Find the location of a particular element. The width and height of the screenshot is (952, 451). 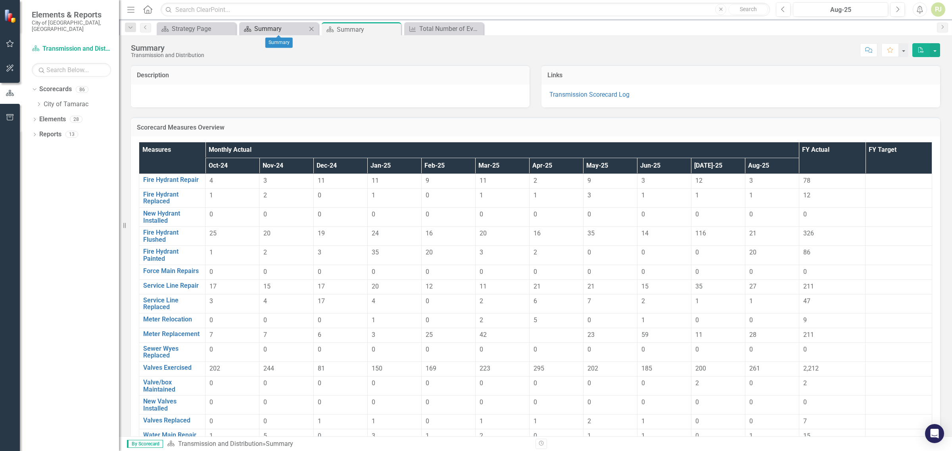

a: Scorecards is located at coordinates (56, 89).